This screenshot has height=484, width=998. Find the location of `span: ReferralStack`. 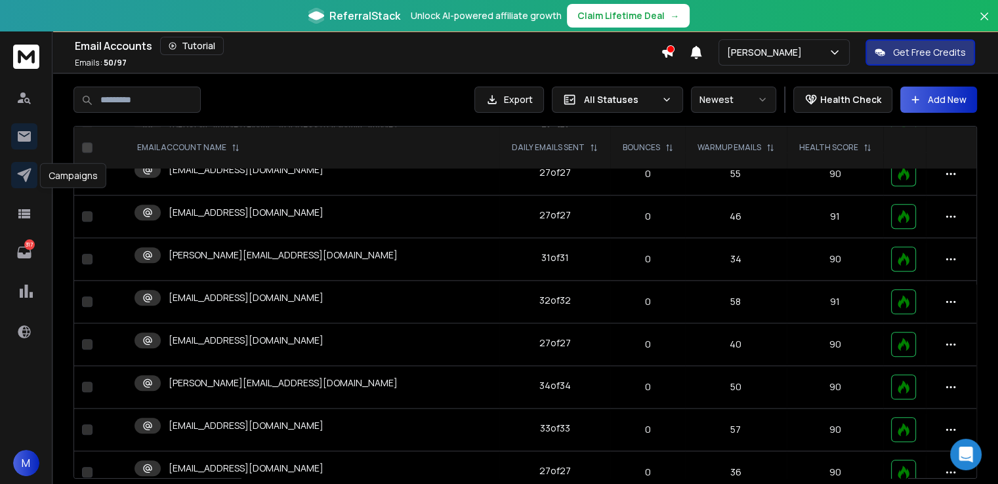

span: ReferralStack is located at coordinates (365, 16).